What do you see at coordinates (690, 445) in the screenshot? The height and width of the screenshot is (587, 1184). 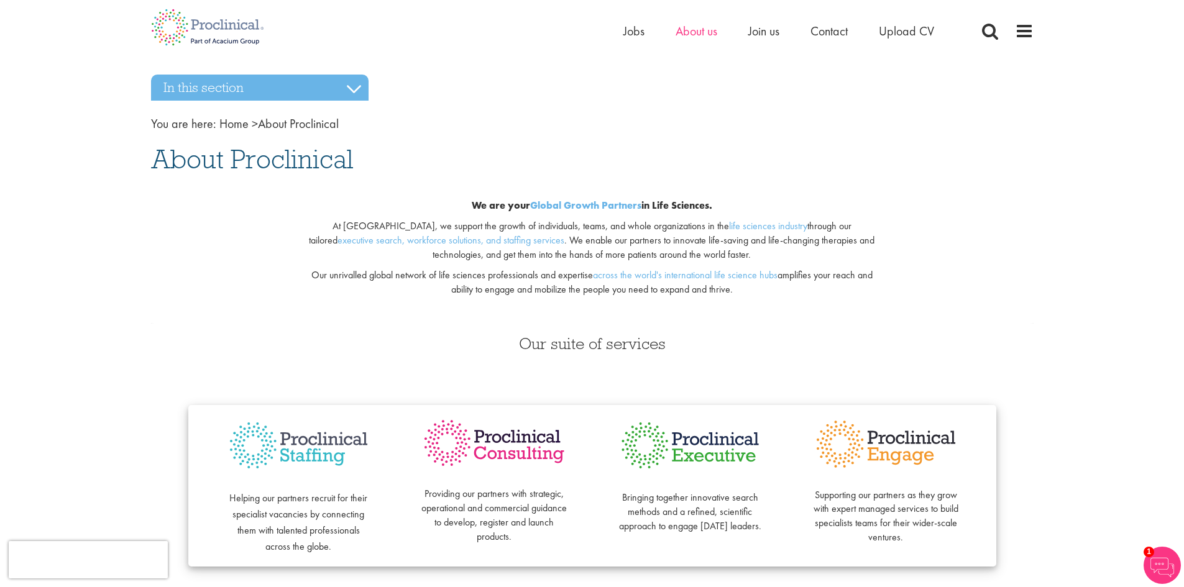 I see `img: Proclinical Executive` at bounding box center [690, 445].